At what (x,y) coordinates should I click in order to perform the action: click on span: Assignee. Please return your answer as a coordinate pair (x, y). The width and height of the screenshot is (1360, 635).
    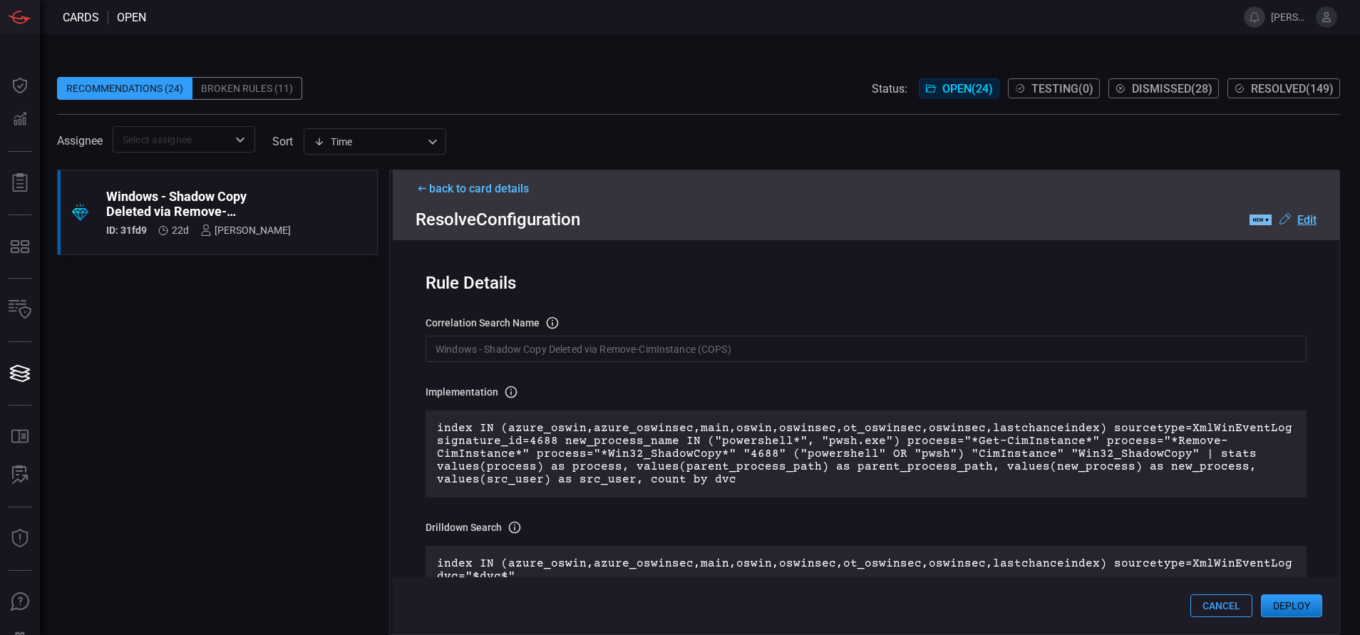
    Looking at the image, I should click on (80, 140).